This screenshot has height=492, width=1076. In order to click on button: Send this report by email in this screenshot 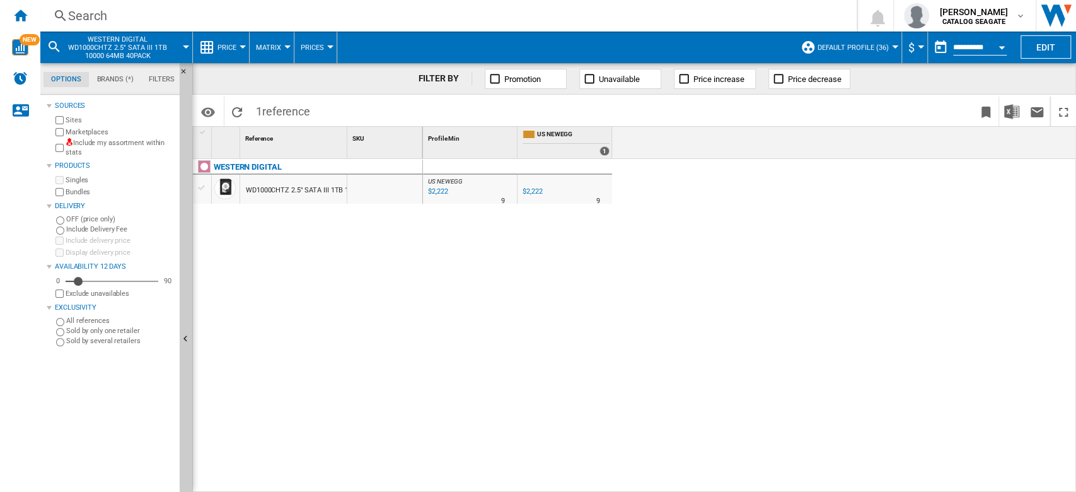, I will do `click(1037, 111)`.